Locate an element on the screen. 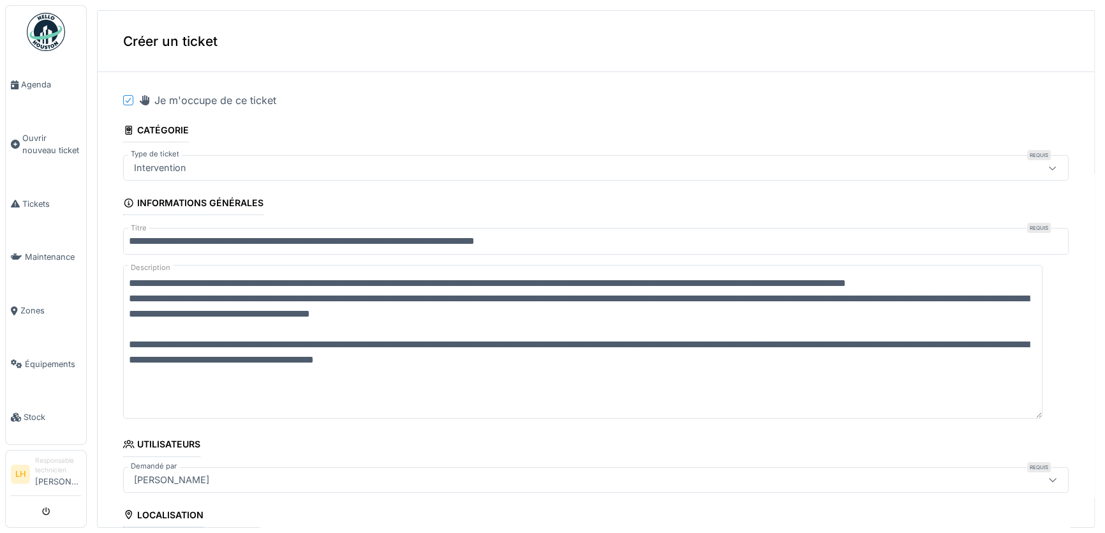 The width and height of the screenshot is (1105, 533). li: LH is located at coordinates (20, 474).